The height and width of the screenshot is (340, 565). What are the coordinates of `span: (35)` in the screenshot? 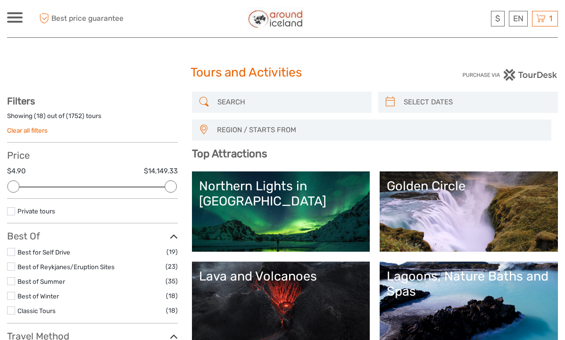 It's located at (172, 281).